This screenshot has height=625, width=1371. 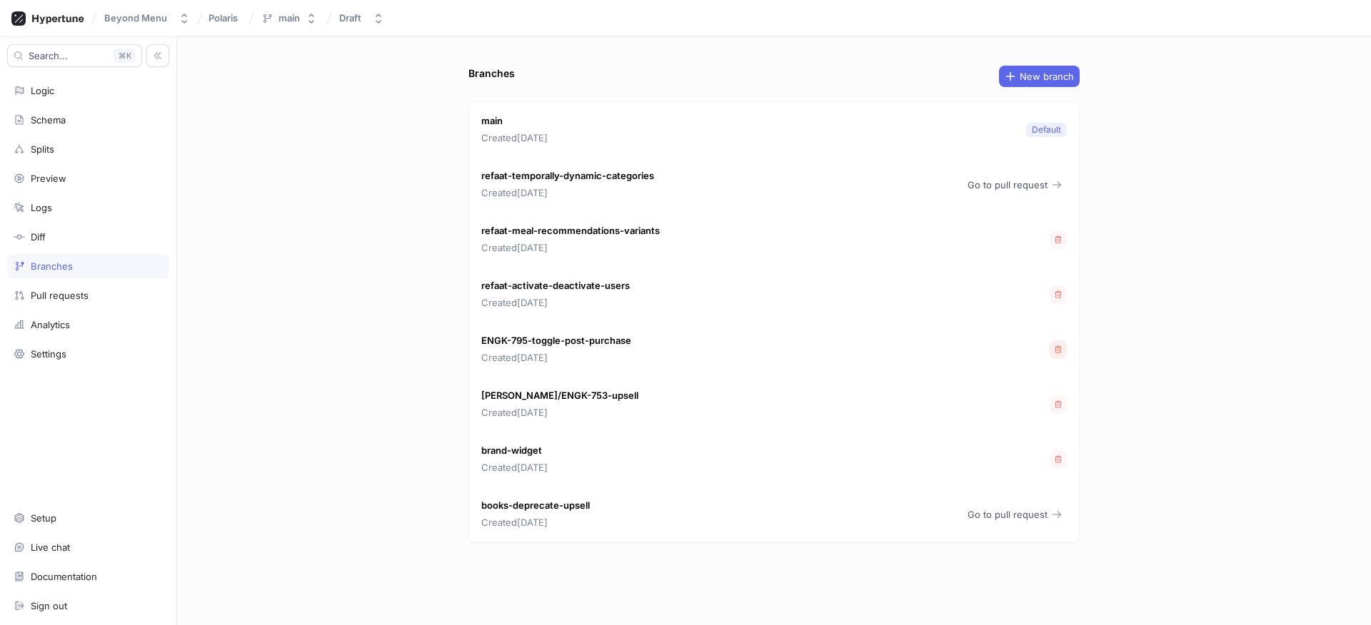 What do you see at coordinates (570, 231) in the screenshot?
I see `p: refaat-meal-recommendations-variants` at bounding box center [570, 231].